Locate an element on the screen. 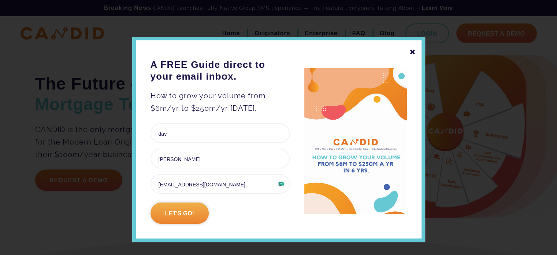  h3: A FREE Guide direct to your email inbox. is located at coordinates (220, 70).